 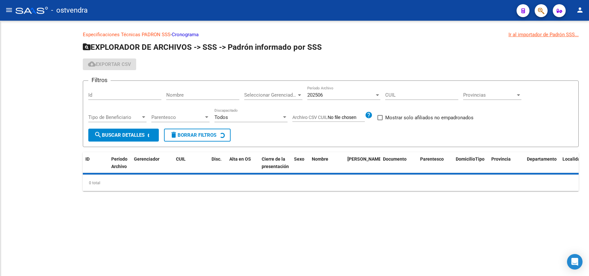 I want to click on span: Cierre de la presentación, so click(x=275, y=163).